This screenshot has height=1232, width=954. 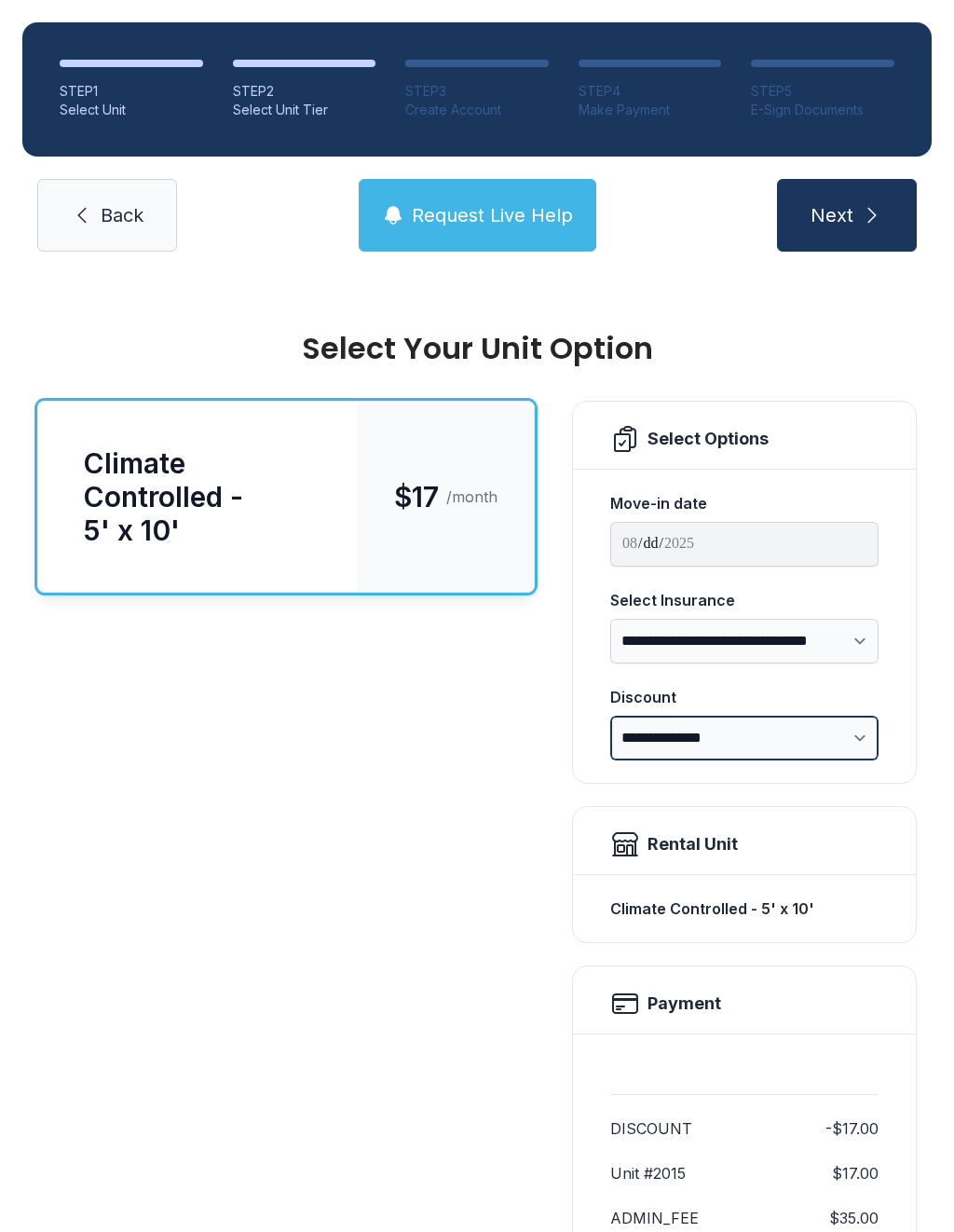 What do you see at coordinates (832, 215) in the screenshot?
I see `span: Next` at bounding box center [832, 215].